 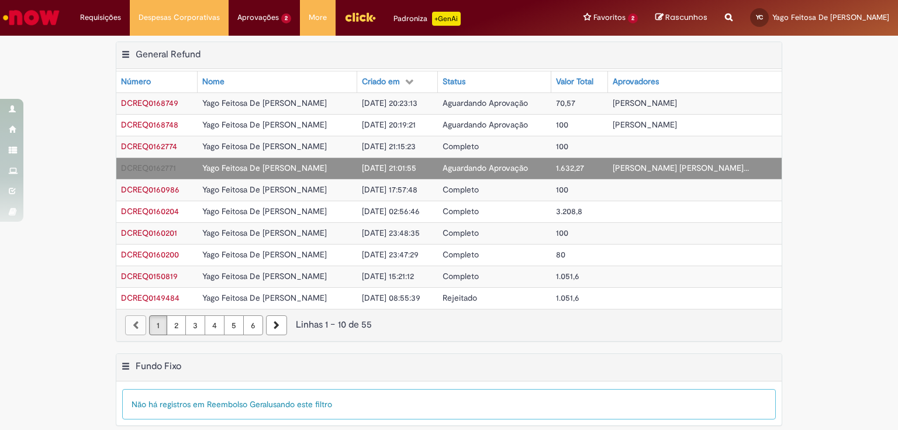 I want to click on a: Rascunhos, so click(x=681, y=18).